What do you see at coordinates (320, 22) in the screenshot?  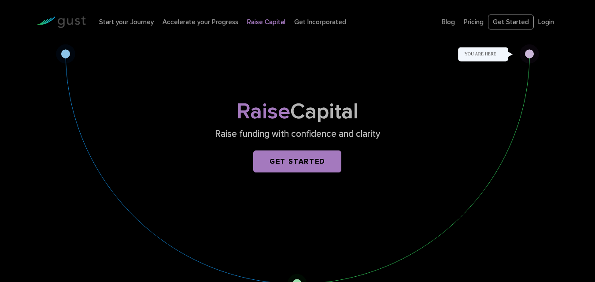 I see `a: Get Incorporated` at bounding box center [320, 22].